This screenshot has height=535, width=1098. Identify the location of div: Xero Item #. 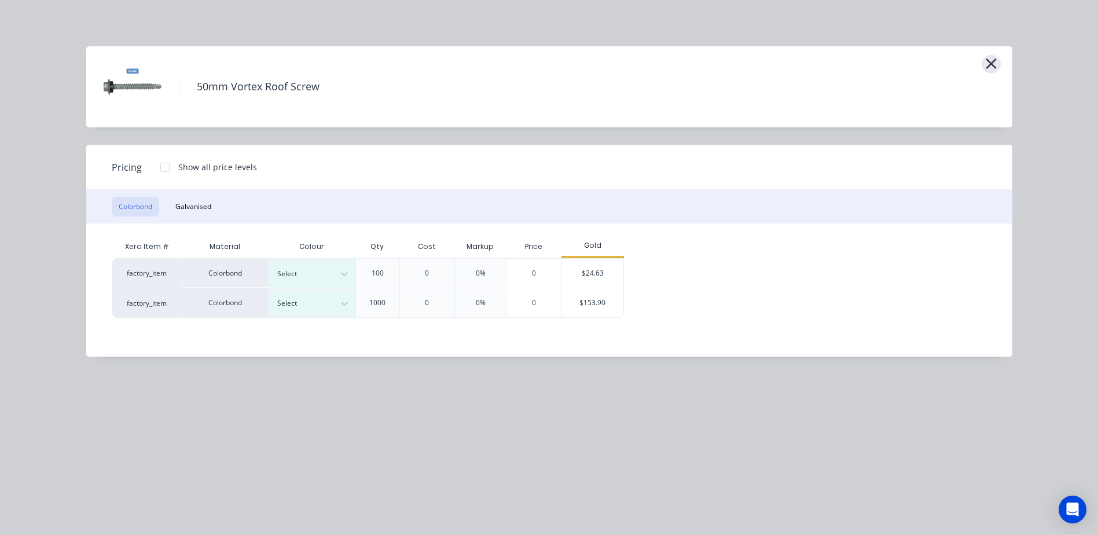
(147, 246).